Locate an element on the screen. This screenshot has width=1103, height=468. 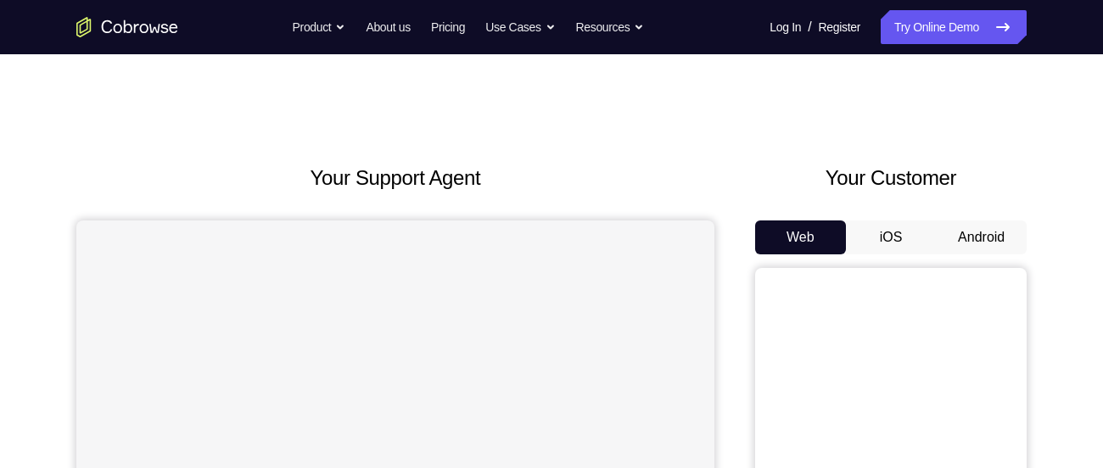
button: Web is located at coordinates (800, 238).